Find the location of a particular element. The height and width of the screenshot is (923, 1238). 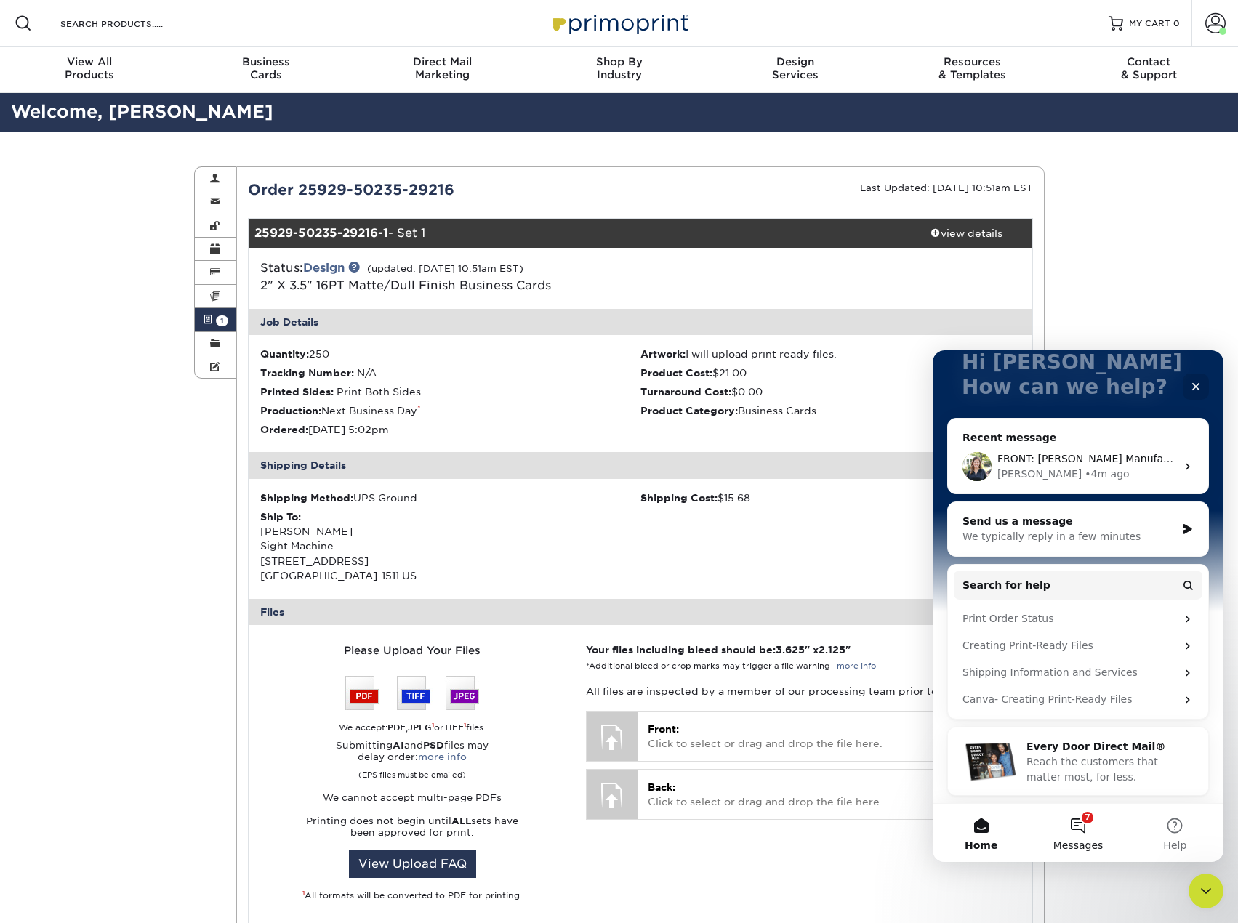

div: Every Door Direct Mail®Reach the customers that matter most, for less. is located at coordinates (145, 411).